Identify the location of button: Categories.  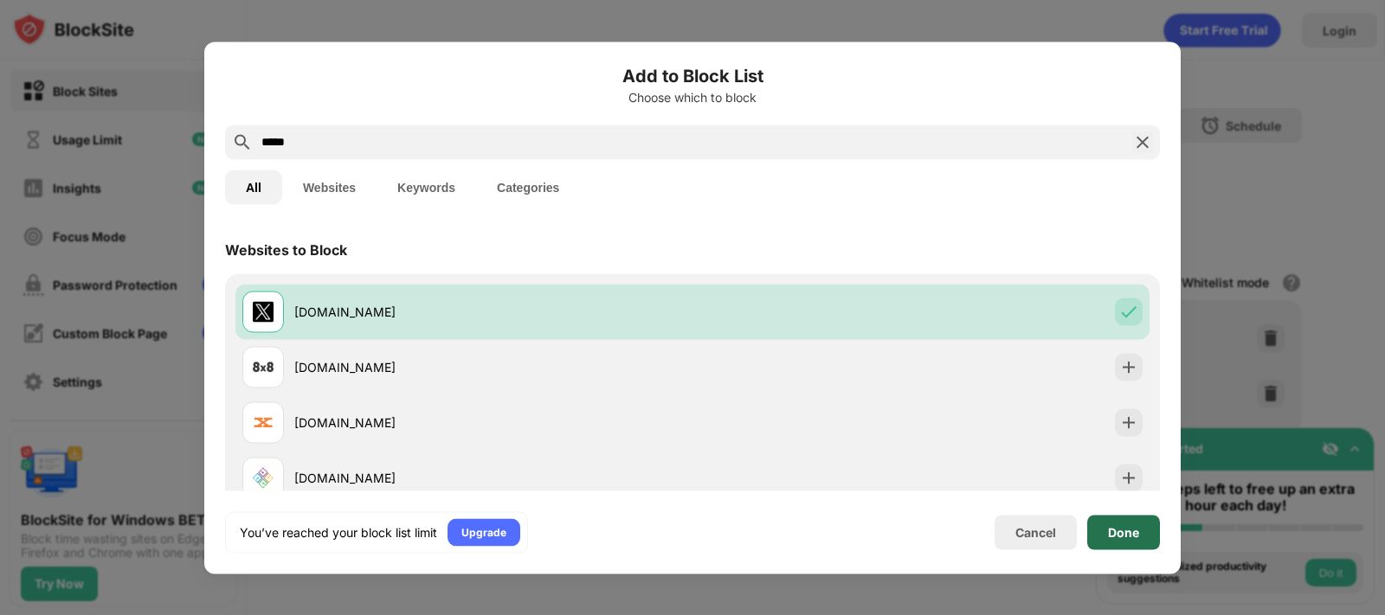
(528, 187).